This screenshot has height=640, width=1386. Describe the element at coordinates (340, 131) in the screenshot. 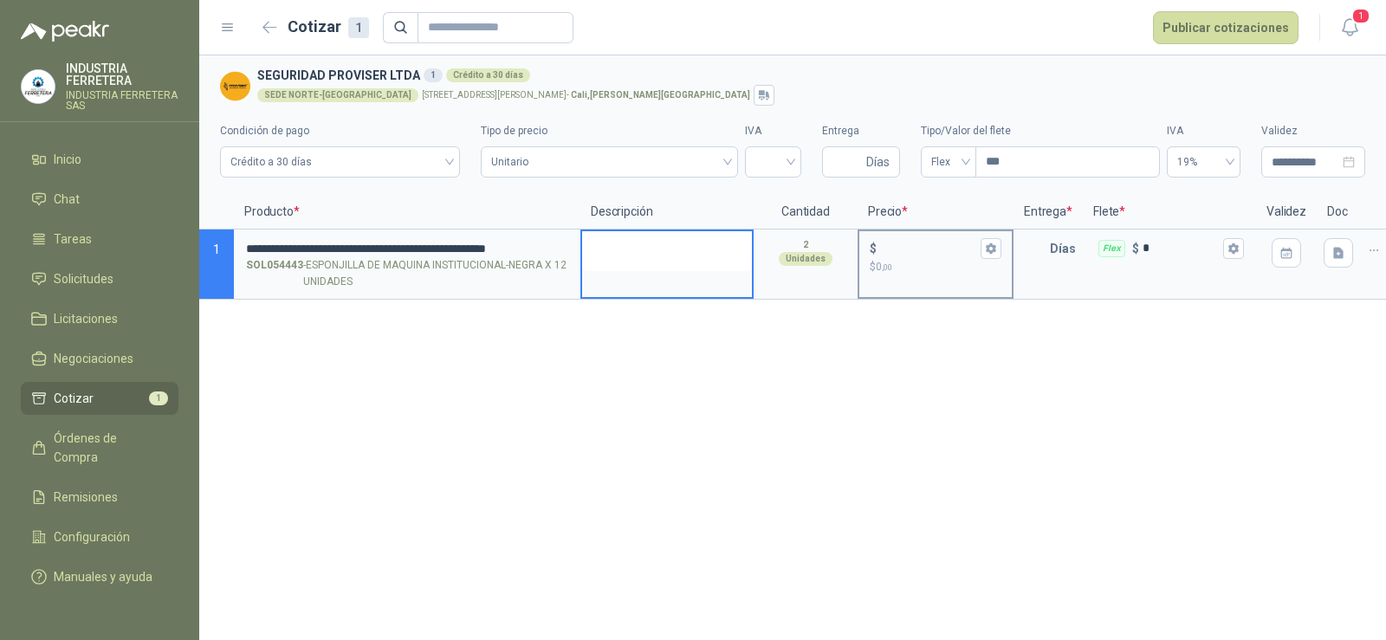

I see `label: Condición de pago` at that location.